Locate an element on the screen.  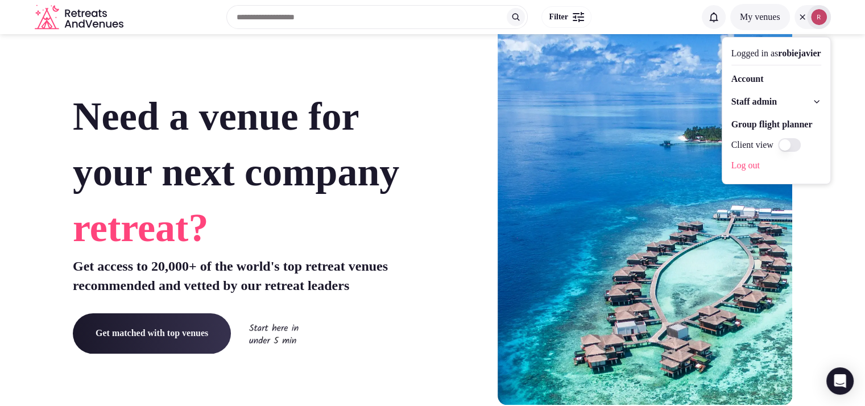
a: My venues is located at coordinates (760, 16).